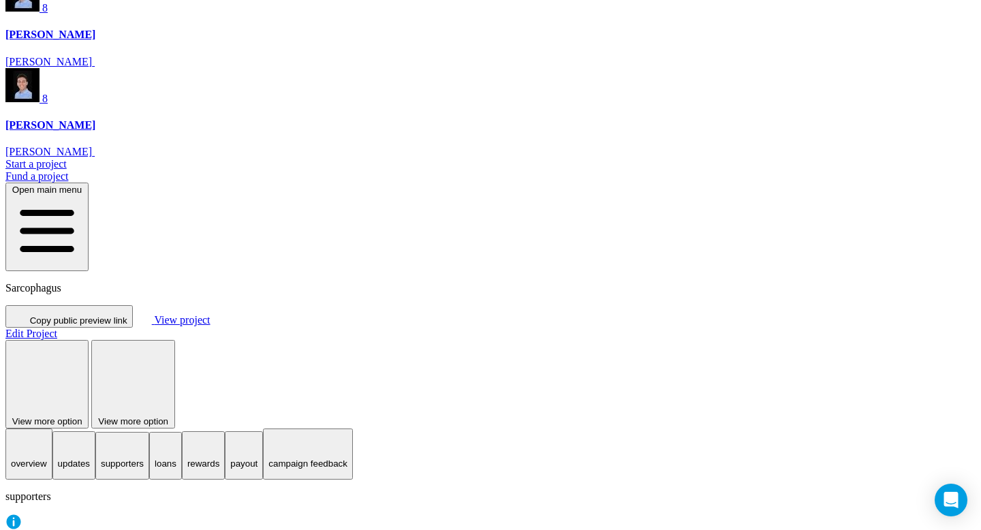 The image size is (981, 530). I want to click on span: Open main menu, so click(47, 189).